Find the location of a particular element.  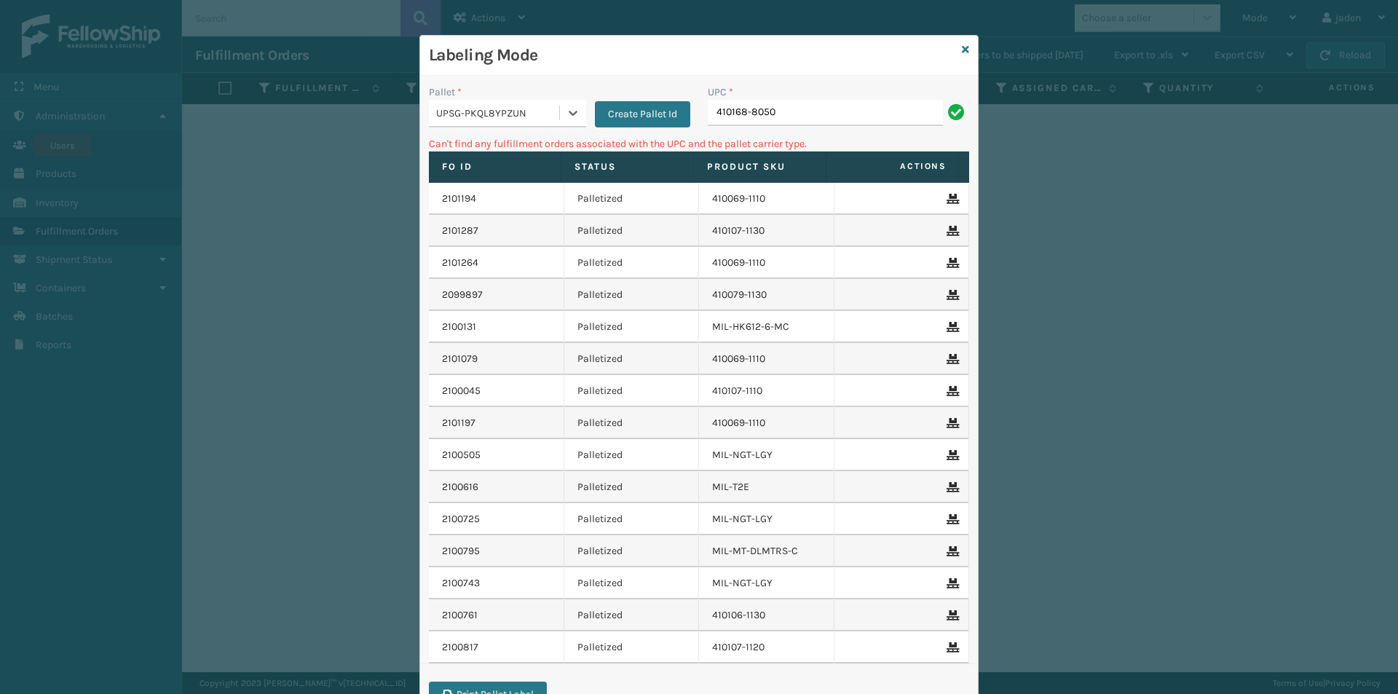

a: 2101264 is located at coordinates (460, 263).